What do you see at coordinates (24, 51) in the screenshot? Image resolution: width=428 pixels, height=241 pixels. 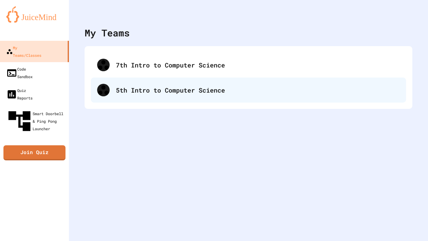 I see `div: My Teams/Classes` at bounding box center [24, 51].